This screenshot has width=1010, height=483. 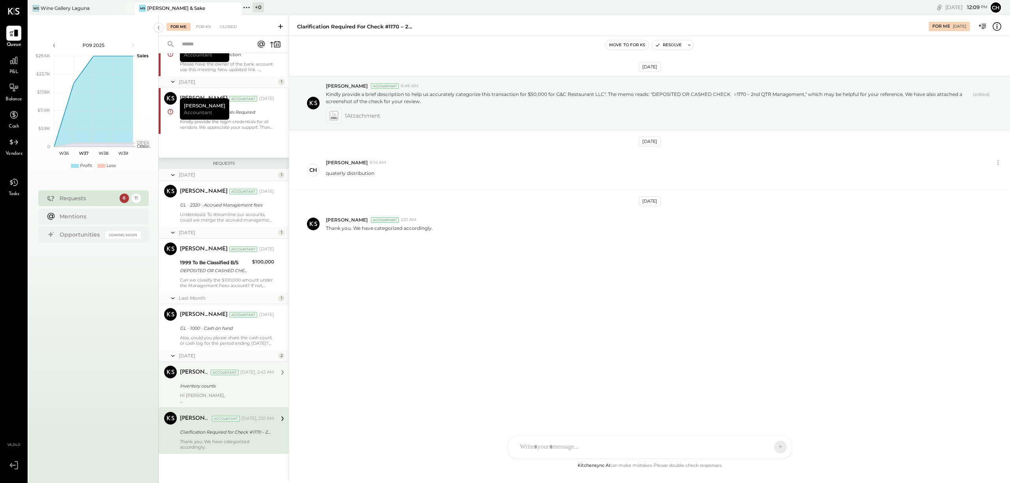 I want to click on div: MS, so click(x=142, y=8).